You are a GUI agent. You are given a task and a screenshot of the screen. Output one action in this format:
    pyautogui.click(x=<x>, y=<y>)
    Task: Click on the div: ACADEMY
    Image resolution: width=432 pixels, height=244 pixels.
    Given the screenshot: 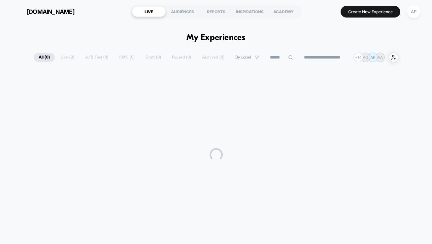 What is the action you would take?
    pyautogui.click(x=284, y=12)
    